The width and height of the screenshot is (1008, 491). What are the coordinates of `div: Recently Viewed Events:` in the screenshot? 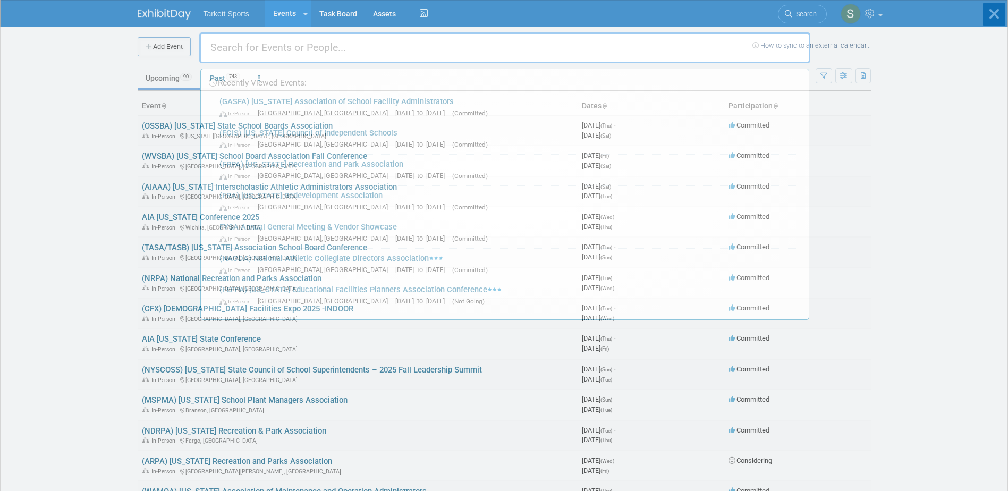 It's located at (505, 80).